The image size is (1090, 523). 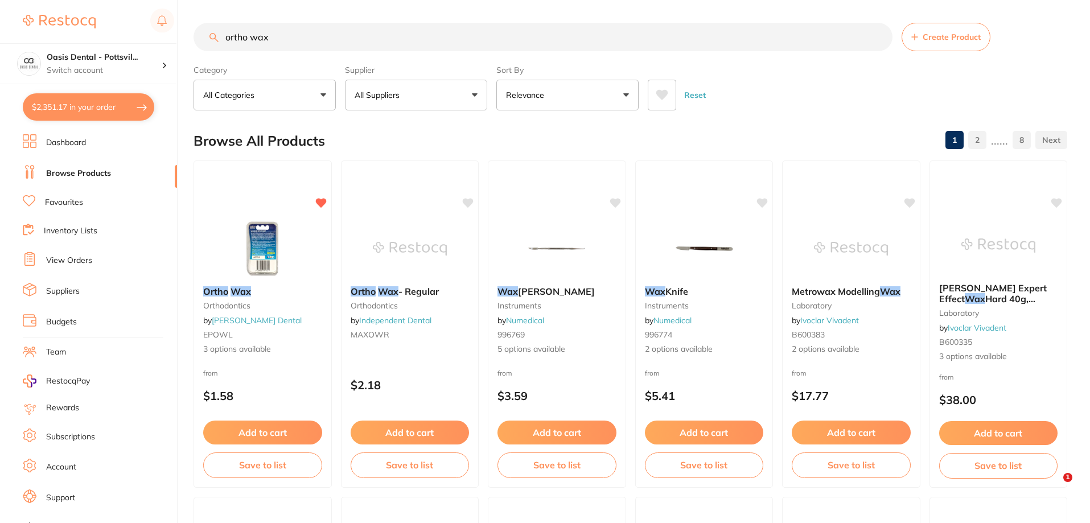 I want to click on button: All Suppliers, so click(x=416, y=95).